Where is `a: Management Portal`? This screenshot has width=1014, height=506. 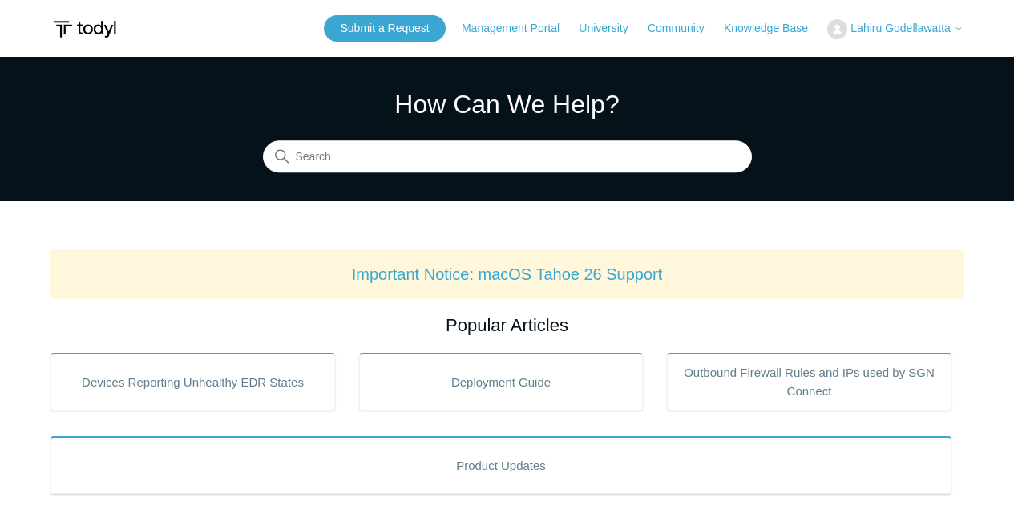 a: Management Portal is located at coordinates (518, 28).